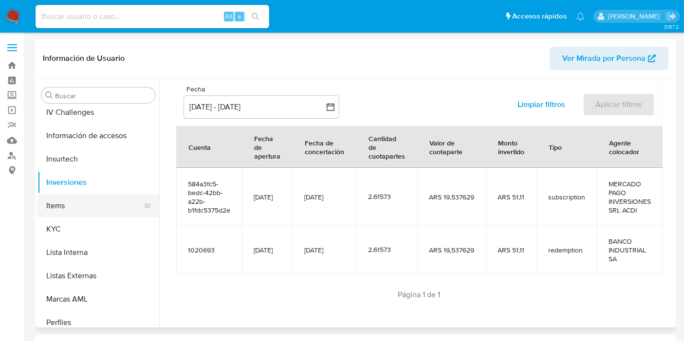  I want to click on a: Salir, so click(671, 16).